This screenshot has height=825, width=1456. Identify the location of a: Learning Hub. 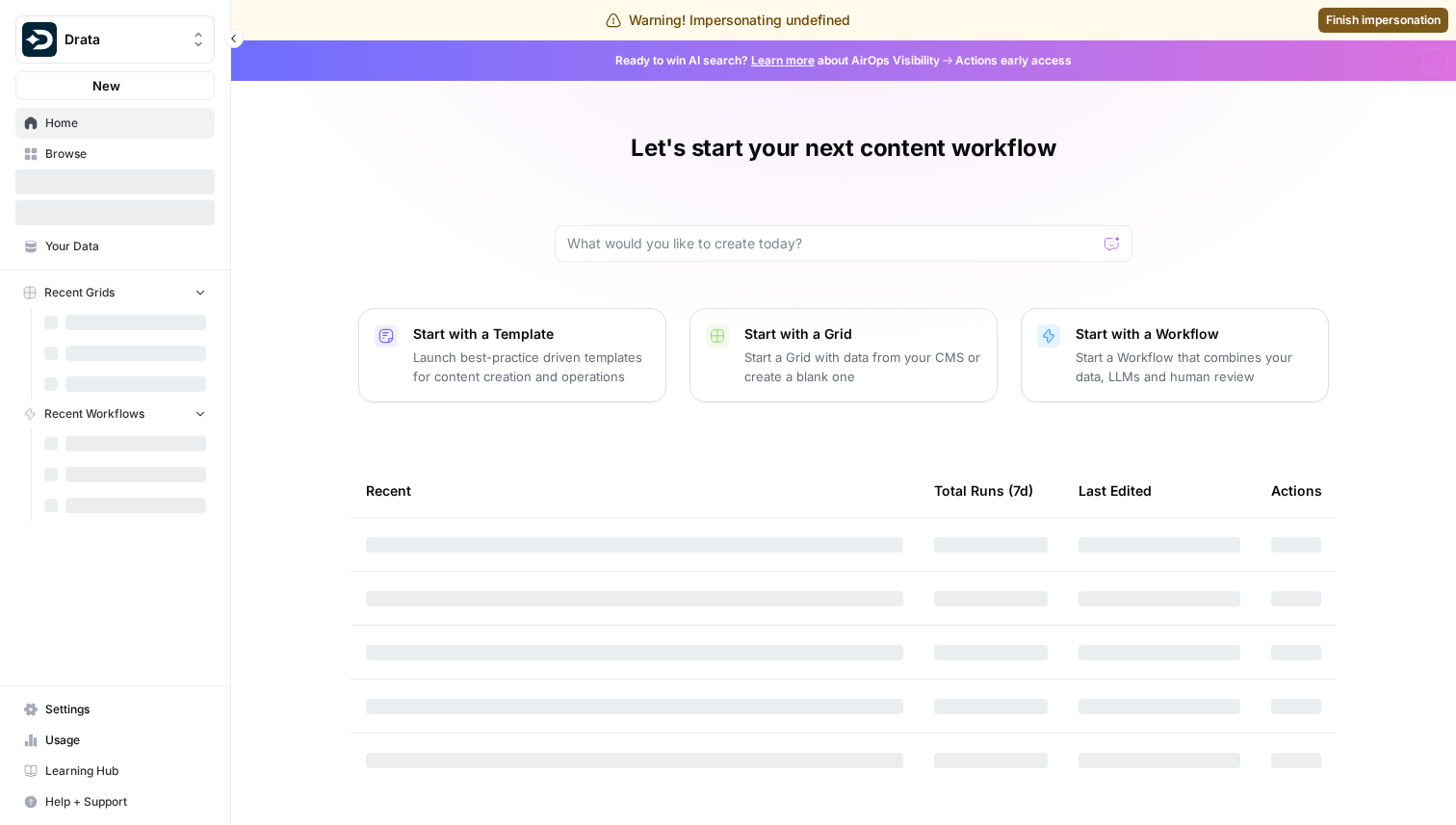
(115, 771).